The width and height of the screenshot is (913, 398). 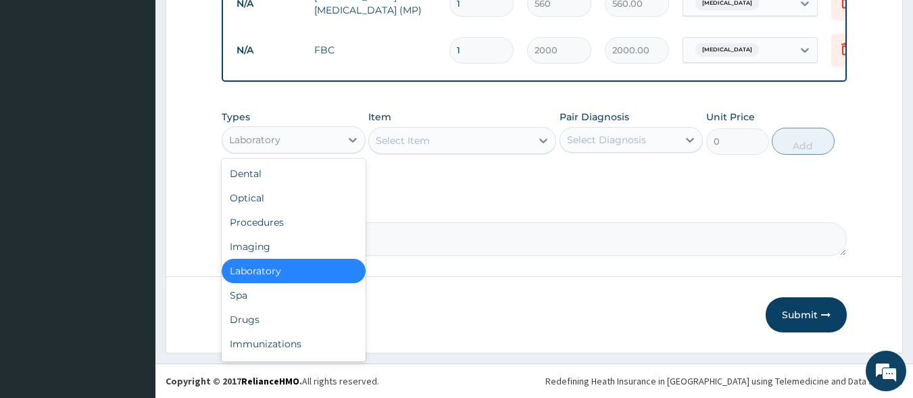 What do you see at coordinates (132, 283) in the screenshot?
I see `textarea: Type your message and hit 'Enter'` at bounding box center [132, 283].